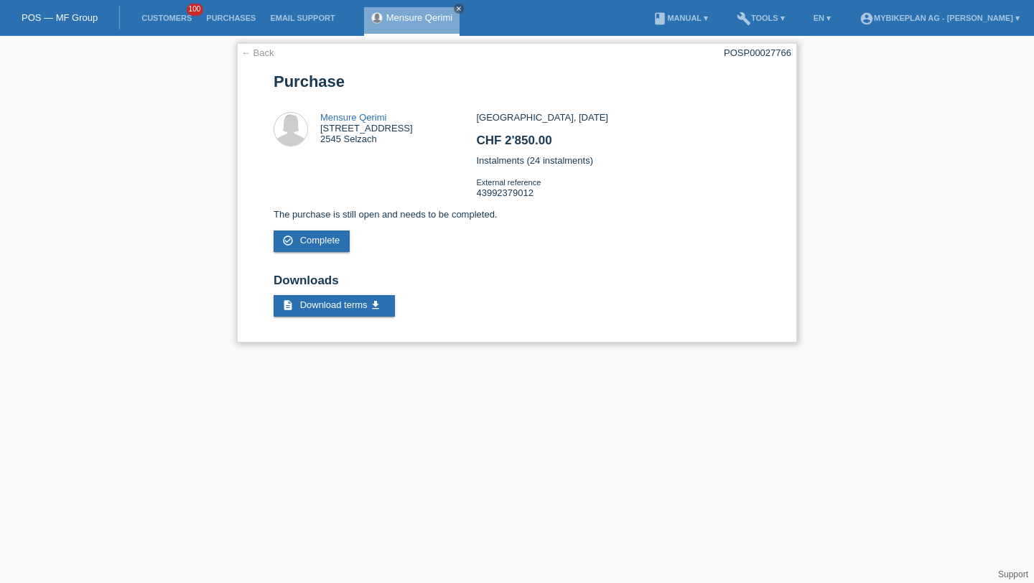  What do you see at coordinates (822, 18) in the screenshot?
I see `a: EN ▾` at bounding box center [822, 18].